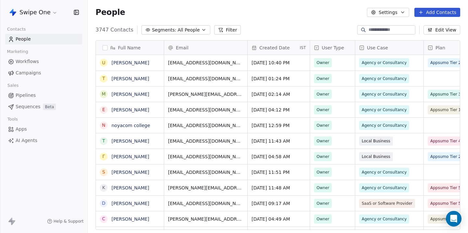  I want to click on span: Workflows, so click(27, 61).